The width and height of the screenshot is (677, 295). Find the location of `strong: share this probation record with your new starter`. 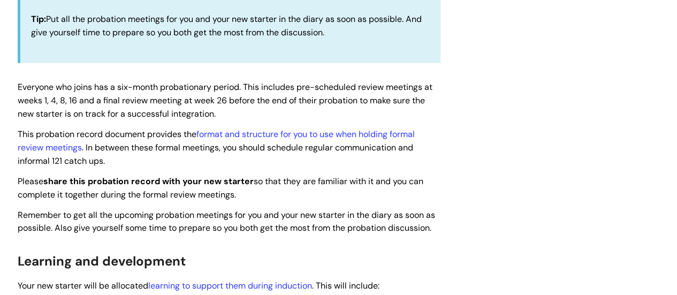

strong: share this probation record with your new starter is located at coordinates (148, 181).